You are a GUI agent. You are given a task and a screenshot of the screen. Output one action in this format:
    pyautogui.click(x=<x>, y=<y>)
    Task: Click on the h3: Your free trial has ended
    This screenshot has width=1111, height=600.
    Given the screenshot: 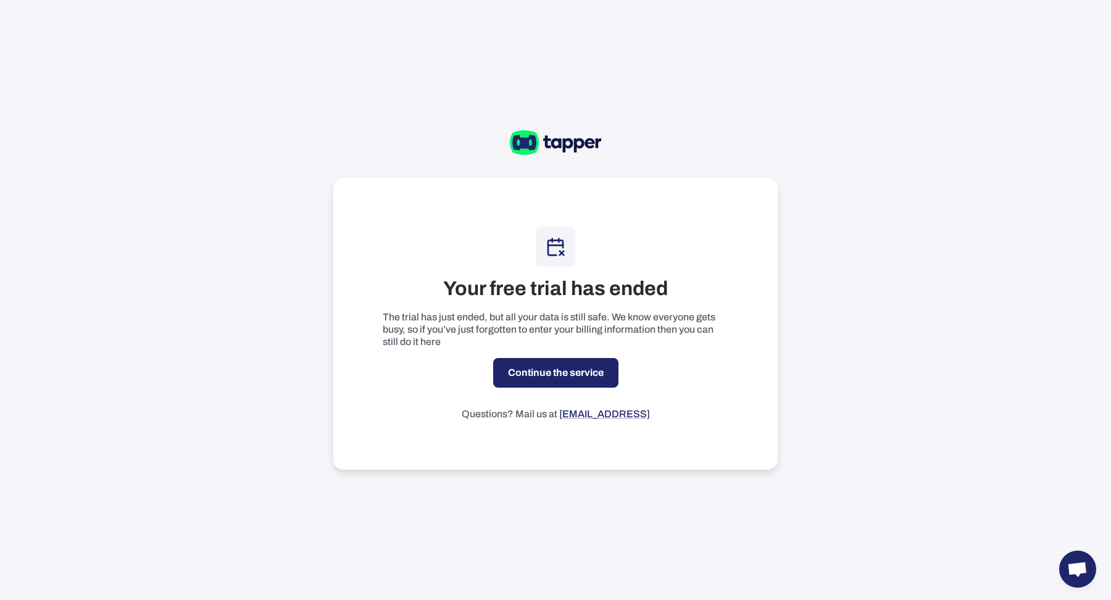 What is the action you would take?
    pyautogui.click(x=556, y=289)
    